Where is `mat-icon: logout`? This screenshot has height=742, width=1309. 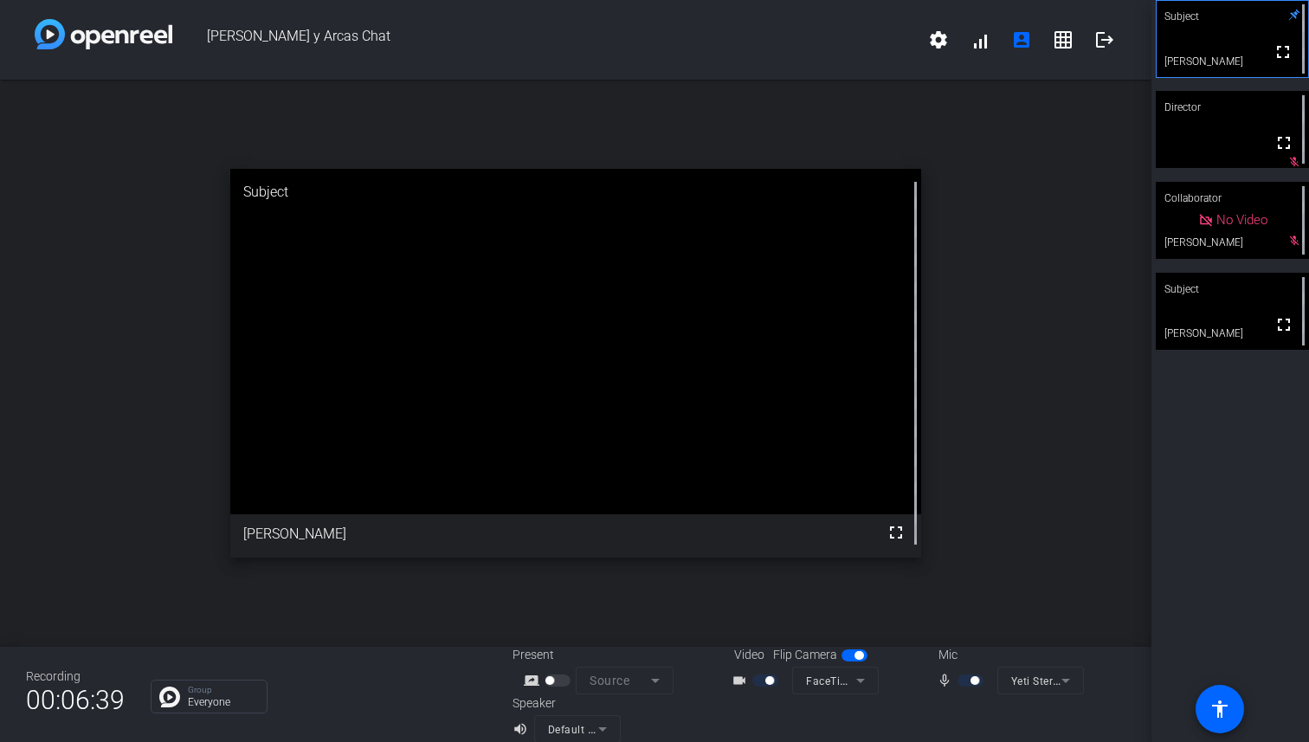 mat-icon: logout is located at coordinates (1105, 40).